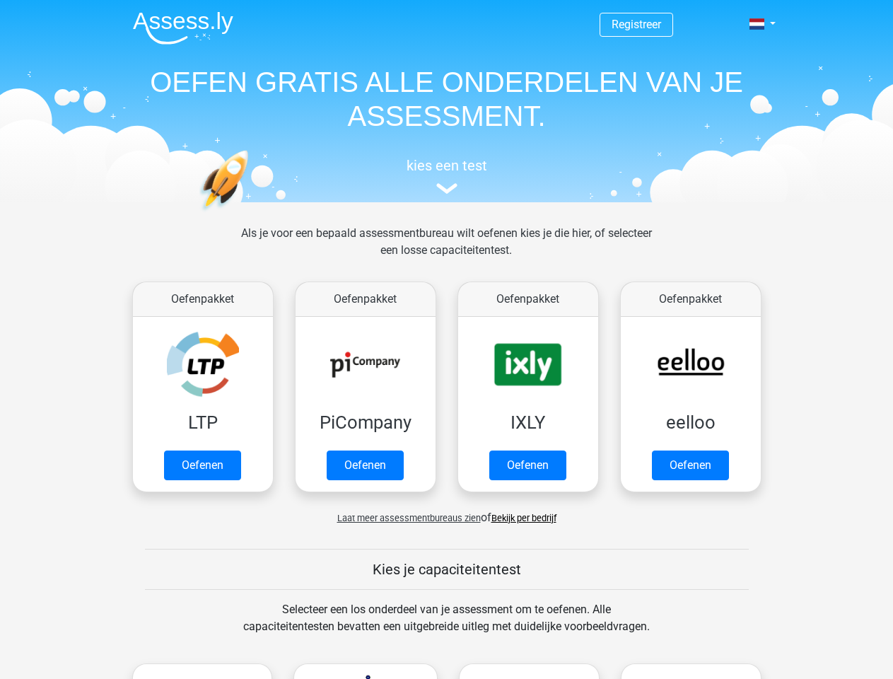 The height and width of the screenshot is (679, 893). What do you see at coordinates (447, 512) in the screenshot?
I see `div: of` at bounding box center [447, 512].